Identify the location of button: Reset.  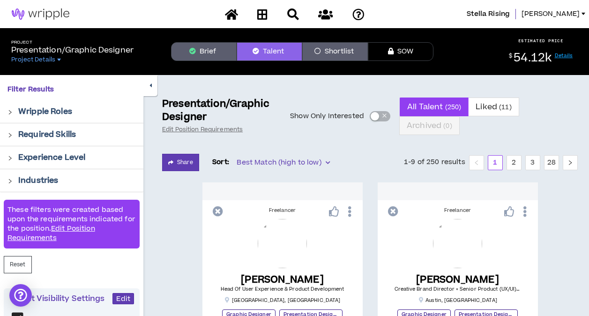
(18, 264).